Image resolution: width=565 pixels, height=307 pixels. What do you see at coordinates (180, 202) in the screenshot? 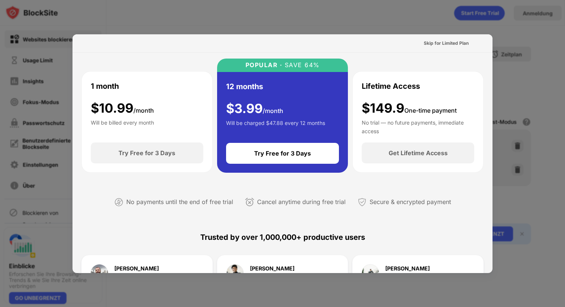
I see `div: No payments until the end of free trial` at bounding box center [180, 202].